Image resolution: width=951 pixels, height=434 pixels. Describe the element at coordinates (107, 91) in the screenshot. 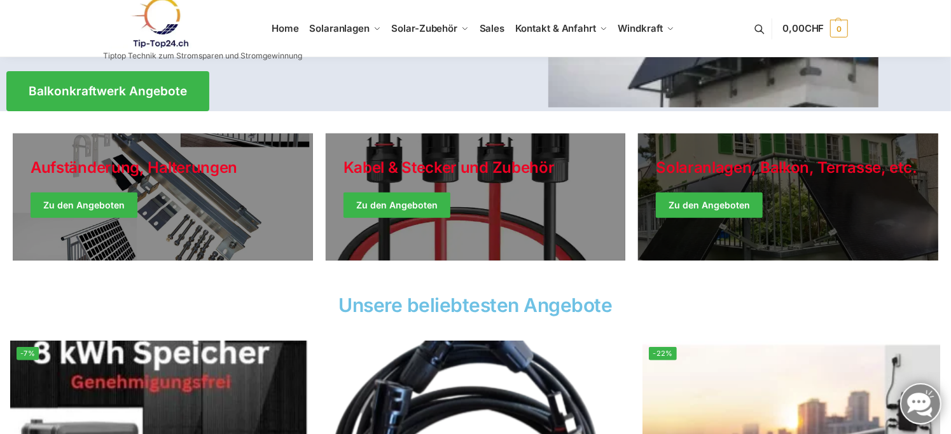

I see `a: Balkonkraftwerk Angebote` at that location.